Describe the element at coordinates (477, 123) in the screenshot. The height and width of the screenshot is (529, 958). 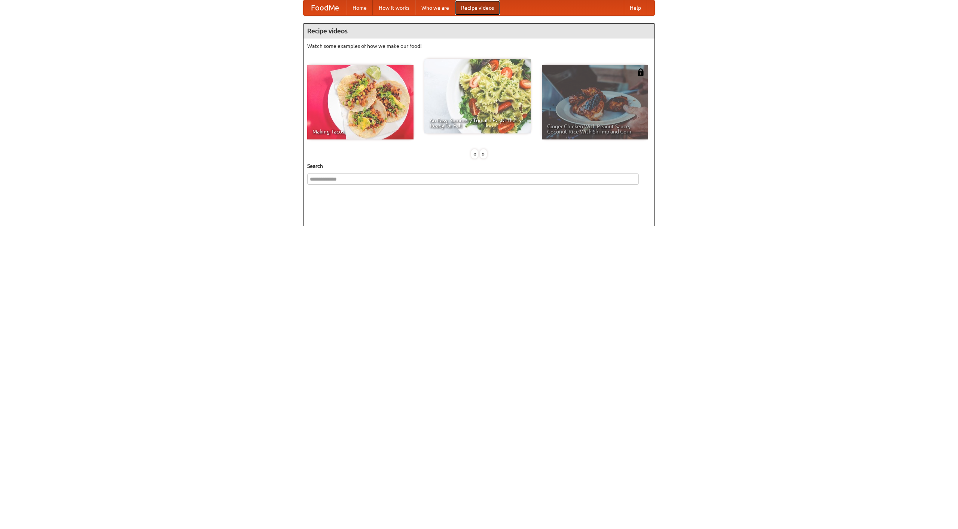
I see `span: An Easy, Summery Tomato Pasta That's Ready for Fall` at that location.